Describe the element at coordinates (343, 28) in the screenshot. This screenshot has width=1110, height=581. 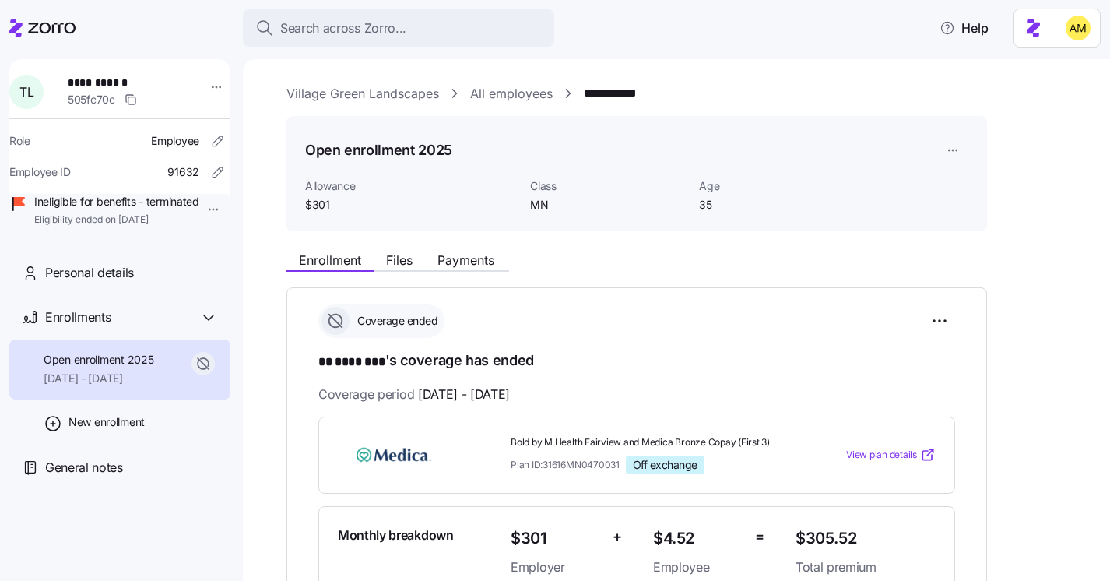
I see `span: Search across Zorro...` at that location.